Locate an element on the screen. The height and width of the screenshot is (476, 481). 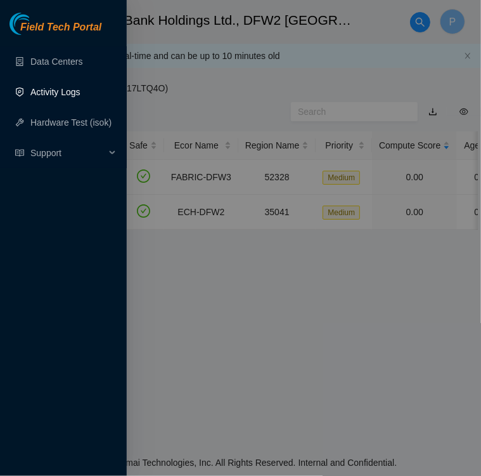
span: read is located at coordinates (20, 153).